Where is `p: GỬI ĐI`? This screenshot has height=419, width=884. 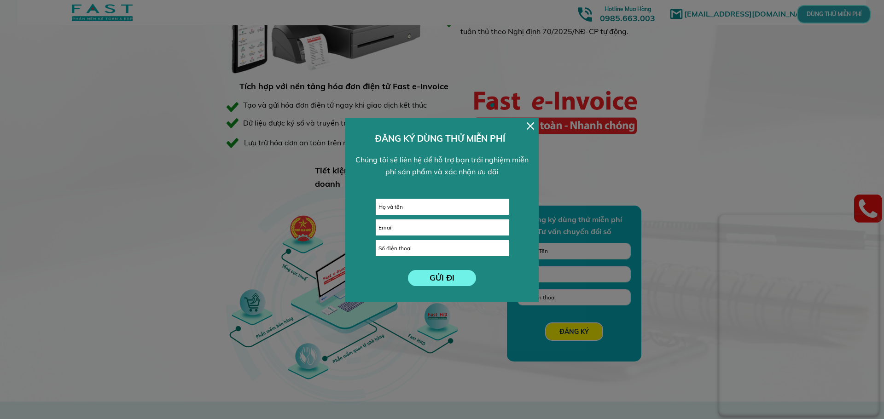 p: GỬI ĐI is located at coordinates (442, 278).